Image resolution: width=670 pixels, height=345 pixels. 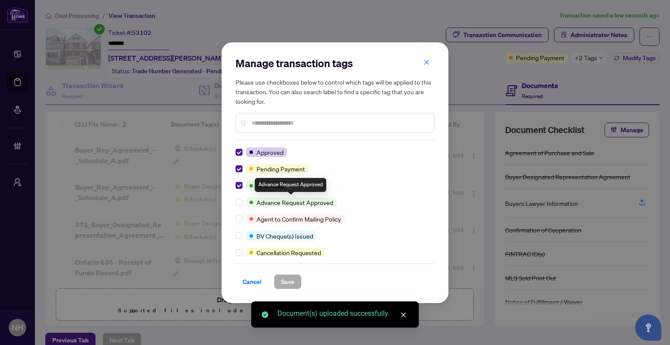 What do you see at coordinates (287, 282) in the screenshot?
I see `button: Save` at bounding box center [287, 282].